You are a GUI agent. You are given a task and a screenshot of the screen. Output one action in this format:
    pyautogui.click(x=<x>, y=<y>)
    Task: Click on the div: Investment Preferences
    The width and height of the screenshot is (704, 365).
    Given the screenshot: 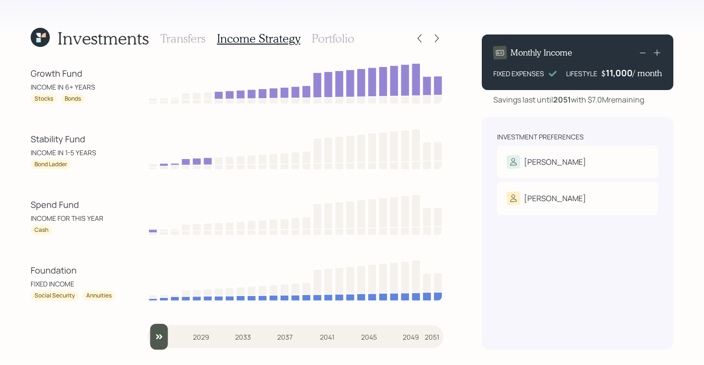 What is the action you would take?
    pyautogui.click(x=540, y=137)
    